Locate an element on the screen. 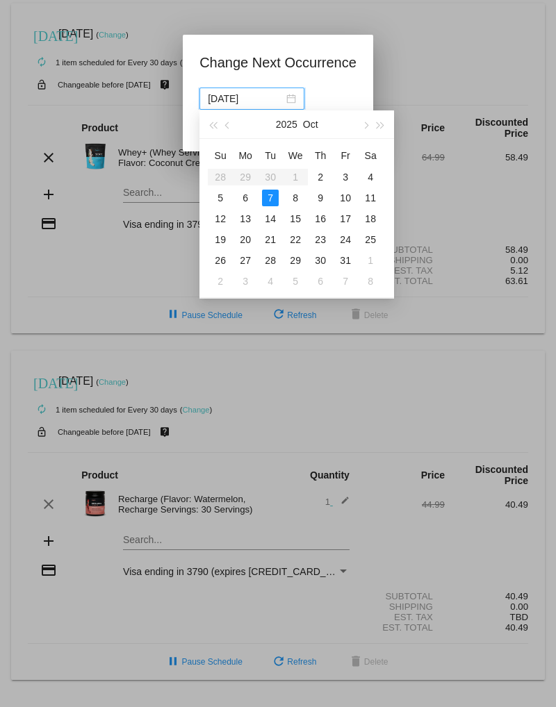 The height and width of the screenshot is (707, 556). div: 20 is located at coordinates (245, 240).